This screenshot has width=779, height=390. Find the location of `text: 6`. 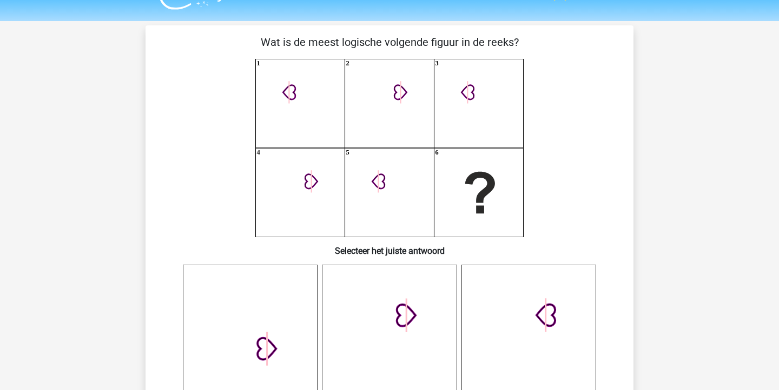

text: 6 is located at coordinates (437, 153).